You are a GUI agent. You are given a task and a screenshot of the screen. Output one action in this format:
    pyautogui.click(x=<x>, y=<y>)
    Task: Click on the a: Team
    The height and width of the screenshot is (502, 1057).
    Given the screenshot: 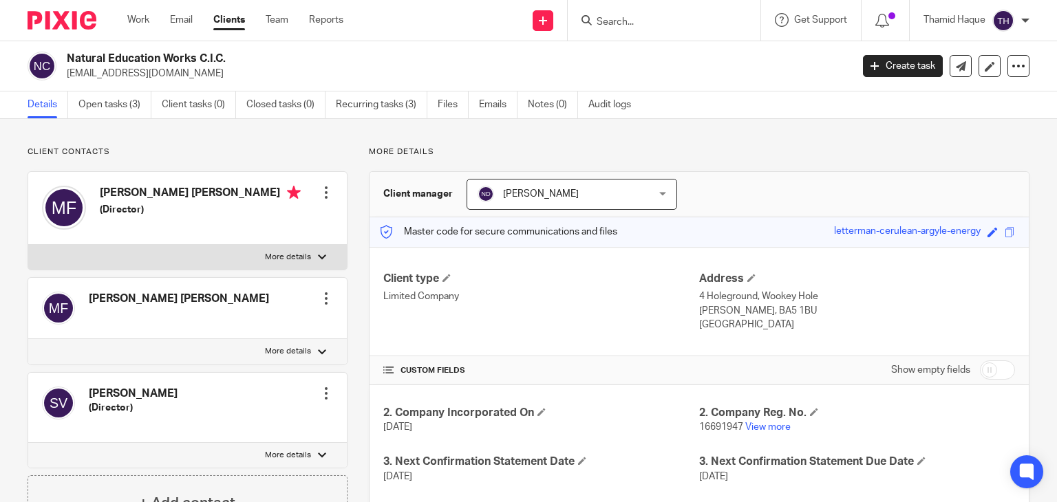 What is the action you would take?
    pyautogui.click(x=277, y=20)
    